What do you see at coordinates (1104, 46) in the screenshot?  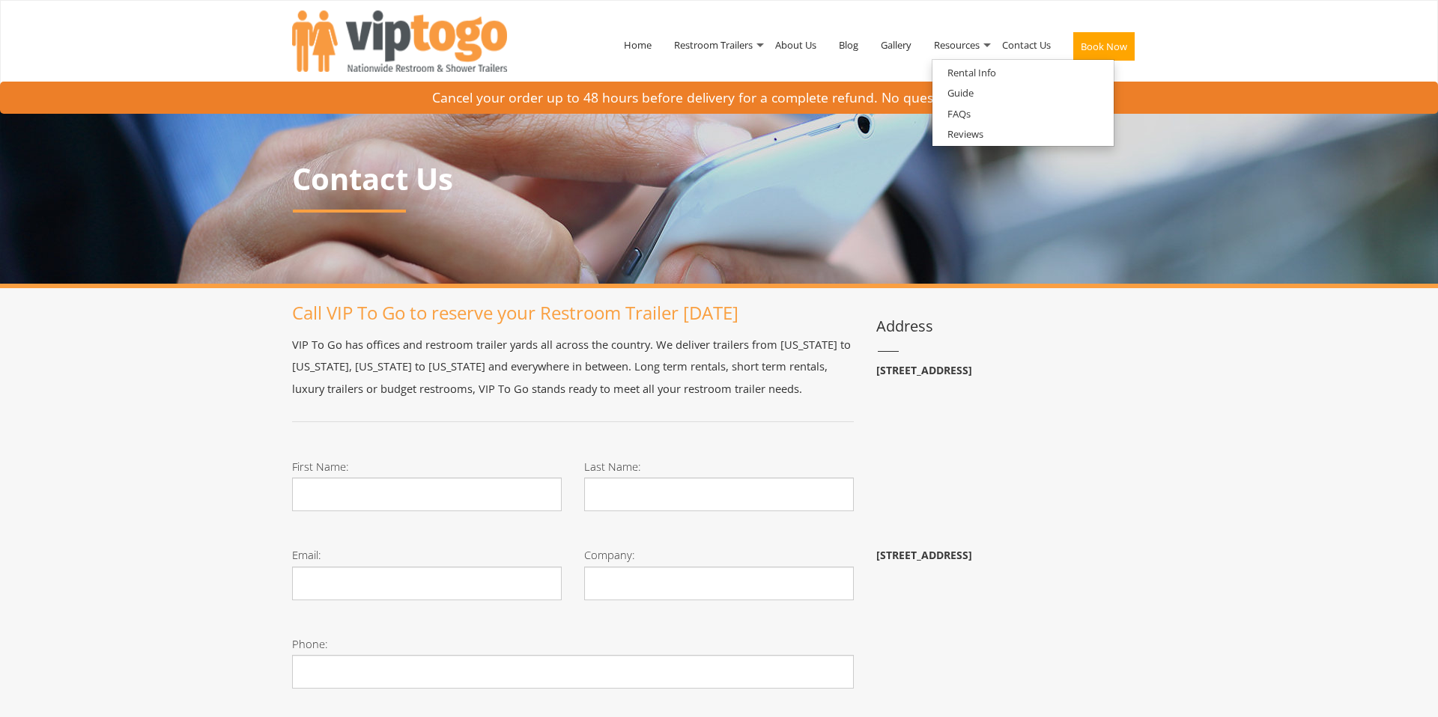 I see `button: Book Now` at bounding box center [1104, 46].